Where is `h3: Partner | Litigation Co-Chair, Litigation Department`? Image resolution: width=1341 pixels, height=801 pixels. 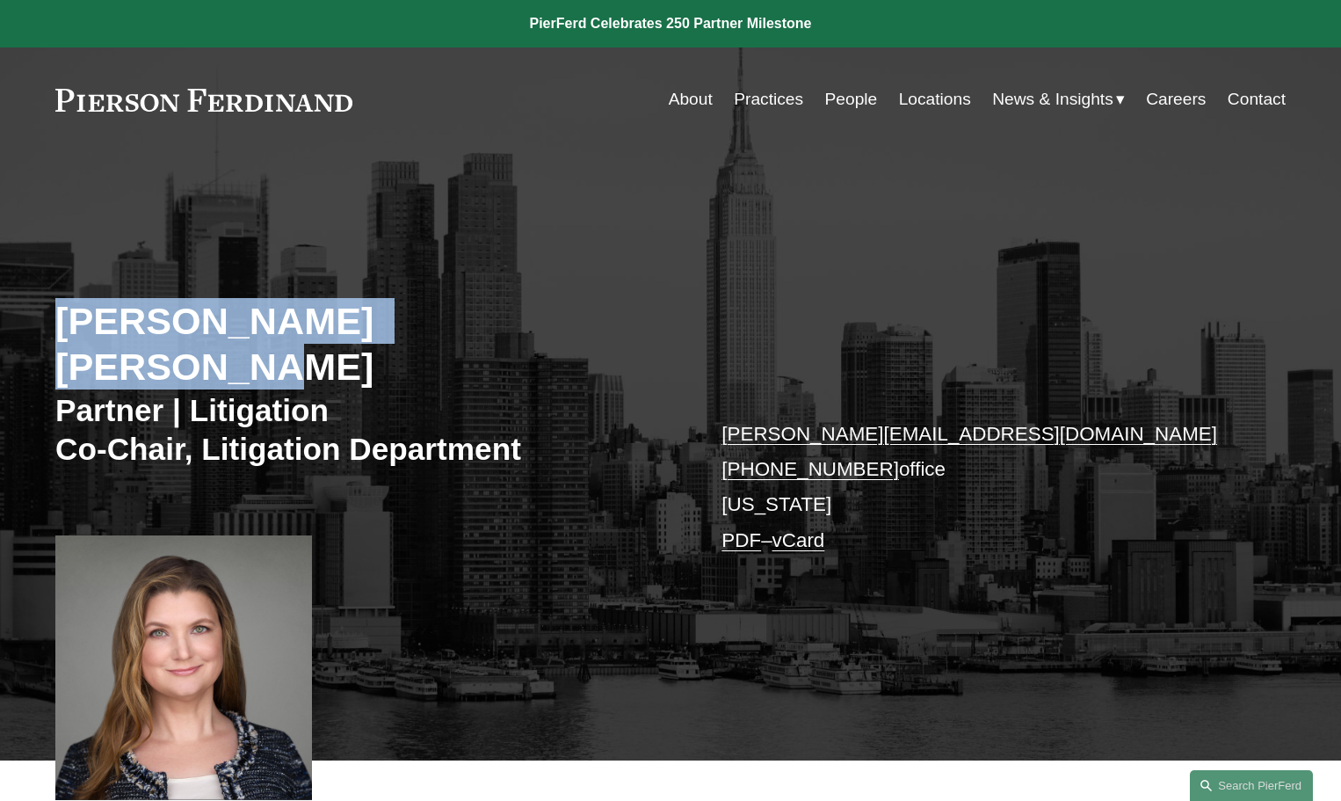 h3: Partner | Litigation Co-Chair, Litigation Department is located at coordinates (363, 429).